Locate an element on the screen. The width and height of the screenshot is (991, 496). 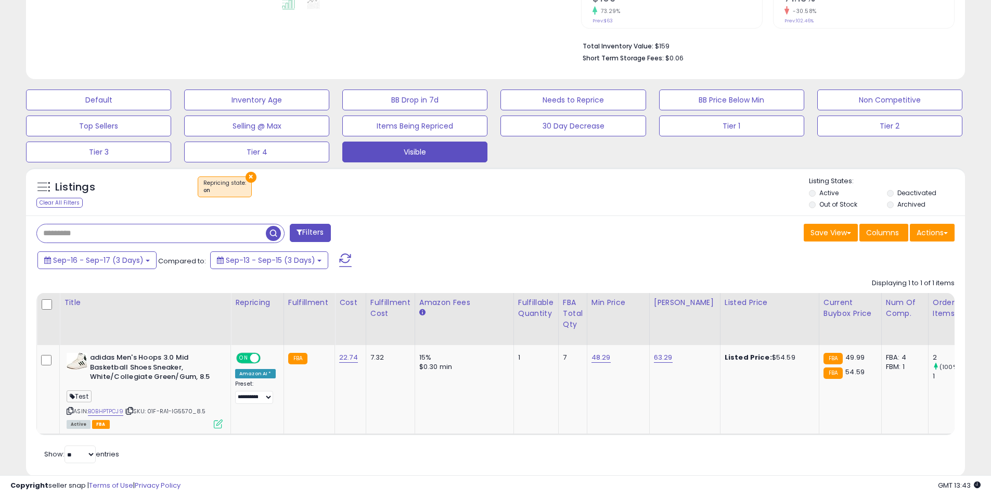
span: Compared to: is located at coordinates (182, 261).